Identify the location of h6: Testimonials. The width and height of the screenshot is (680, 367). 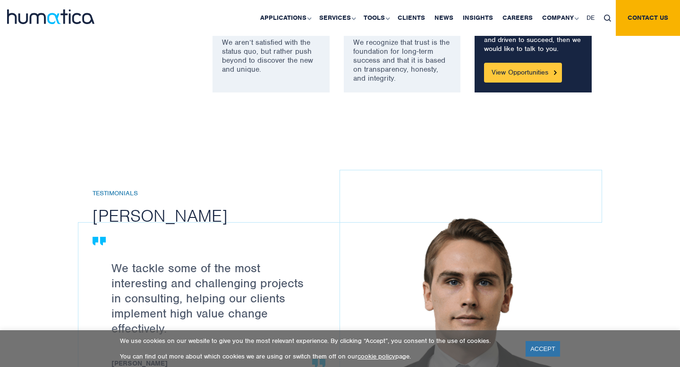
(223, 194).